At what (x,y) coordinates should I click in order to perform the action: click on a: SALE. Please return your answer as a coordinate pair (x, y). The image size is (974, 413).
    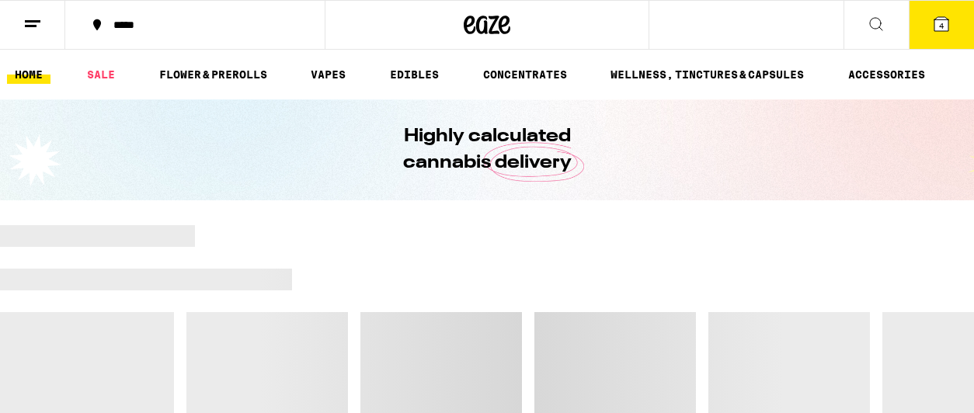
    Looking at the image, I should click on (101, 75).